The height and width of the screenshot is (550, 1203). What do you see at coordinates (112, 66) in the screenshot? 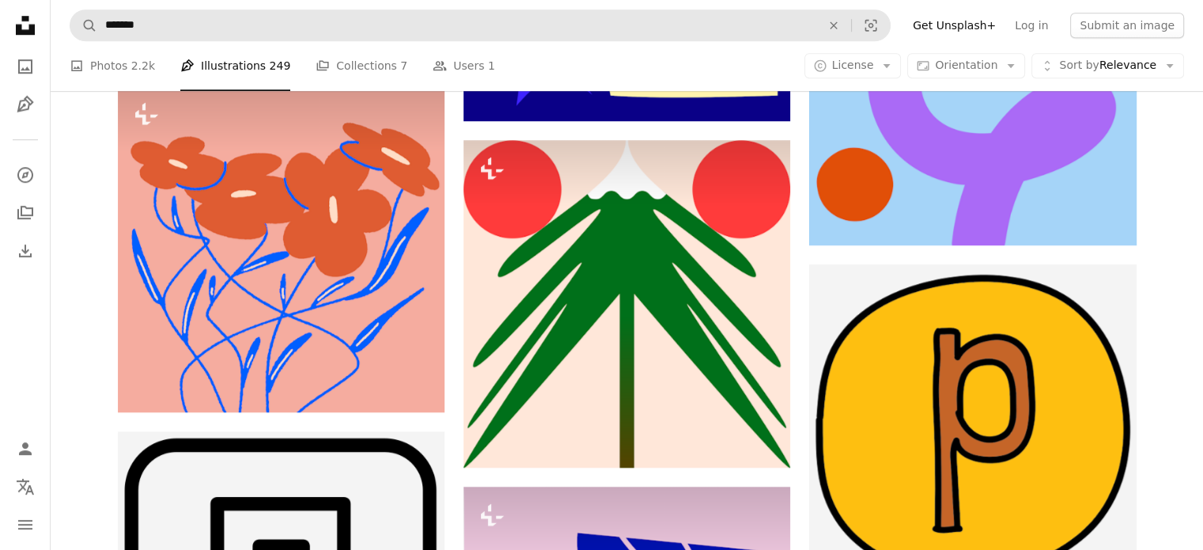
I see `a: Photos 2.2k` at bounding box center [112, 66].